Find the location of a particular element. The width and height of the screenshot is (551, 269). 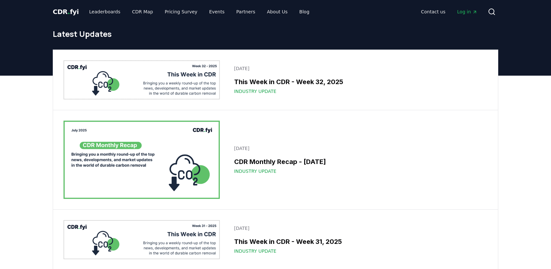

a: Leaderboards is located at coordinates (105, 12).